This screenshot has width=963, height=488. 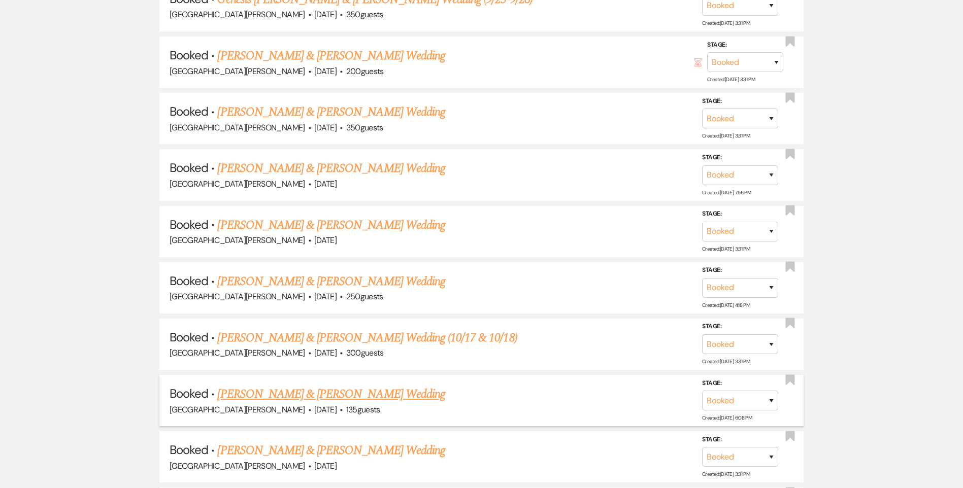 I want to click on span: 250 guests, so click(x=364, y=296).